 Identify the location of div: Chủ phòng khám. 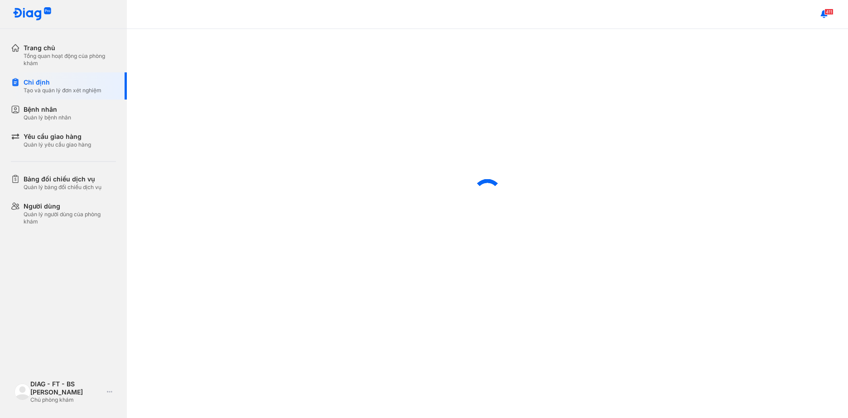
(67, 400).